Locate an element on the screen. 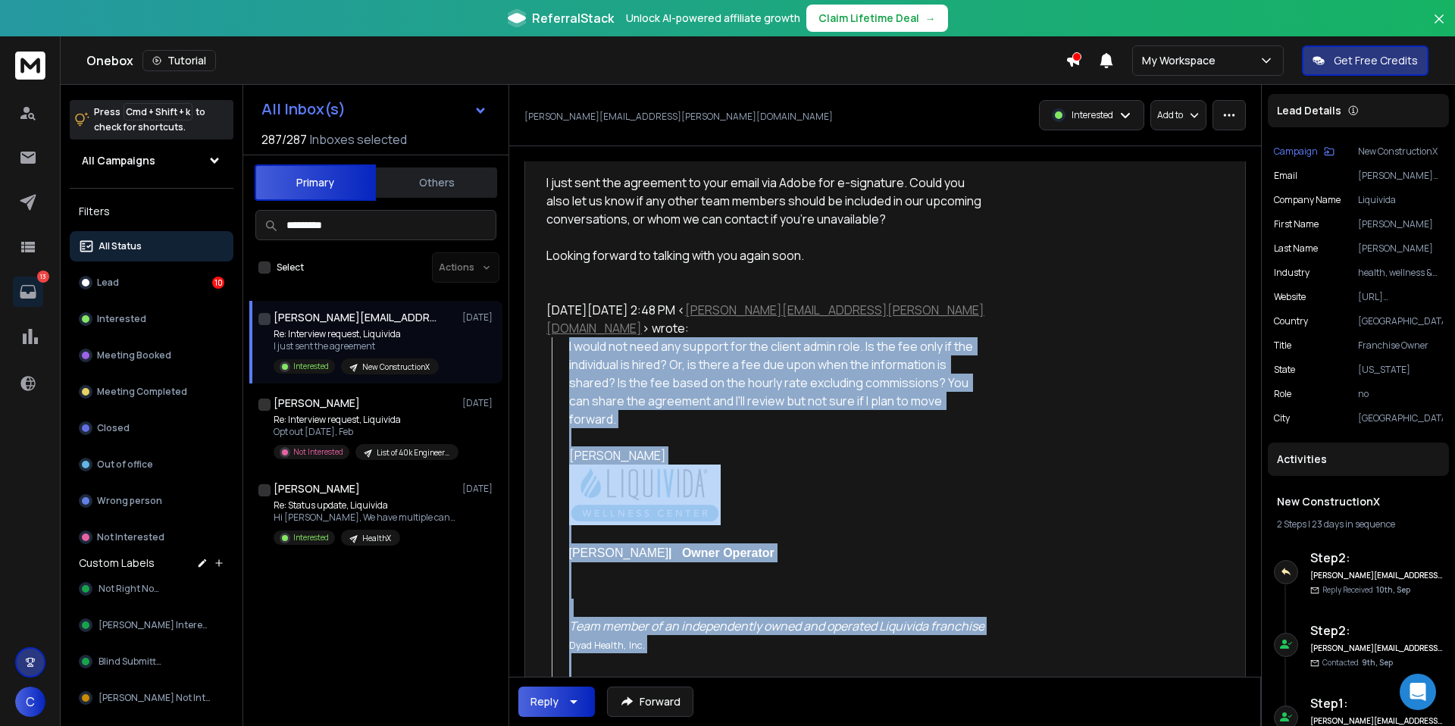 This screenshot has width=1455, height=726. h3: Filters is located at coordinates (152, 211).